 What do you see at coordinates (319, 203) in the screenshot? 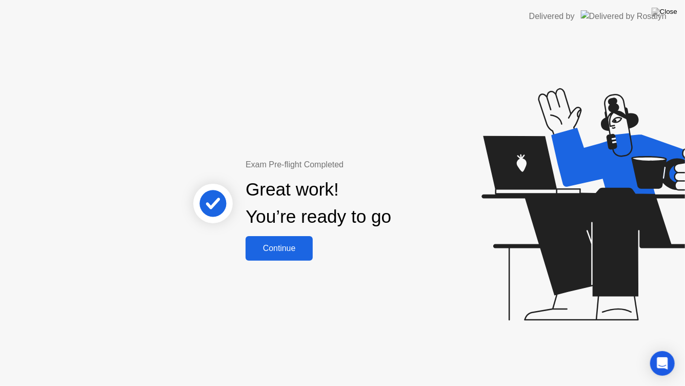
I see `div: Great work! You’re ready to go` at bounding box center [319, 203].